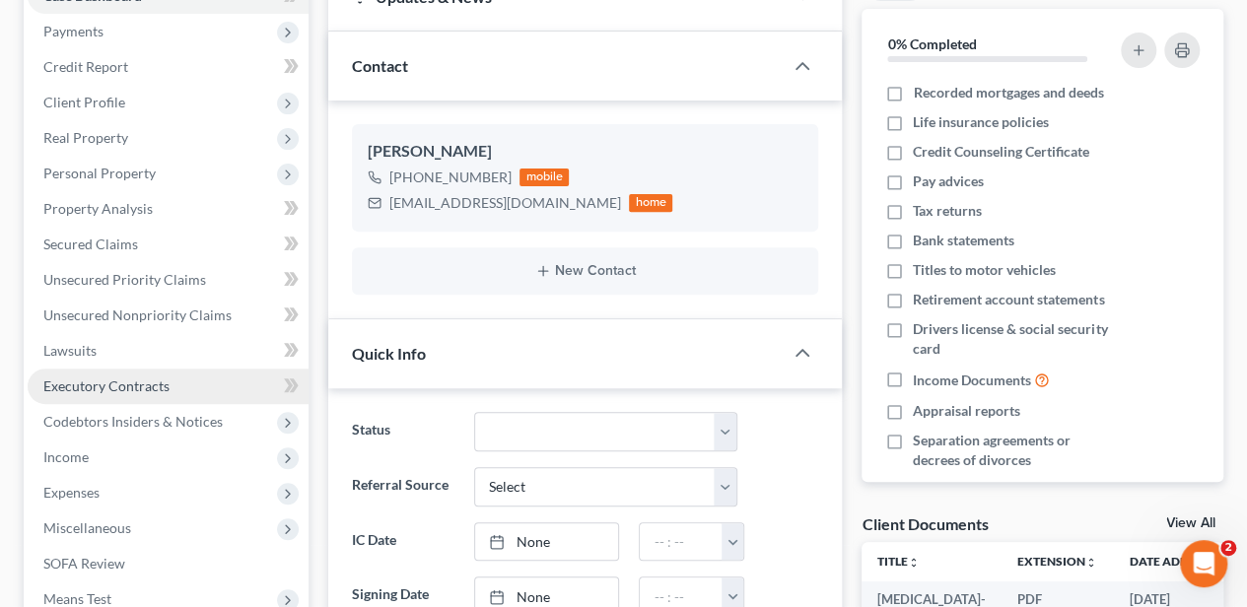 This screenshot has height=607, width=1247. Describe the element at coordinates (388, 353) in the screenshot. I see `span: Quick Info` at that location.